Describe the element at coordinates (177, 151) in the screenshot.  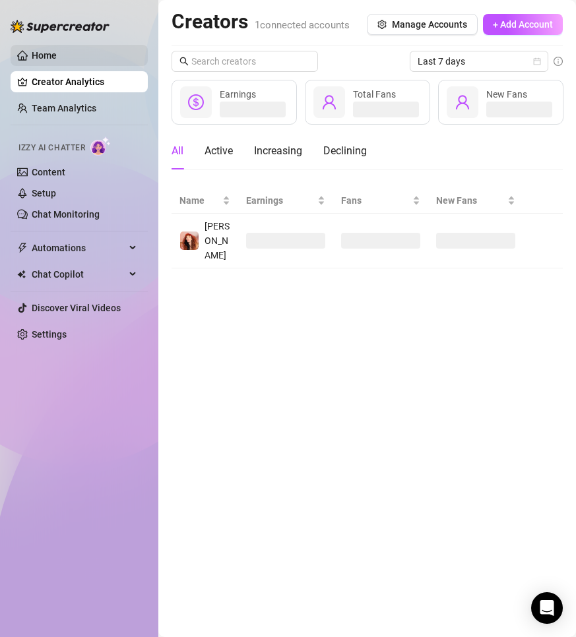
I see `div: All` at that location.